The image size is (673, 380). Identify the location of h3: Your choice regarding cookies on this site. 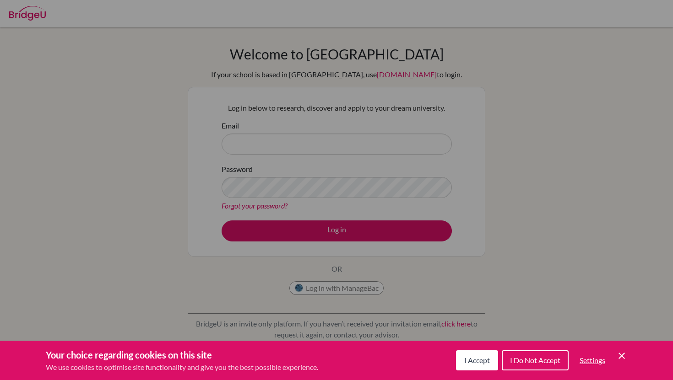
(182, 355).